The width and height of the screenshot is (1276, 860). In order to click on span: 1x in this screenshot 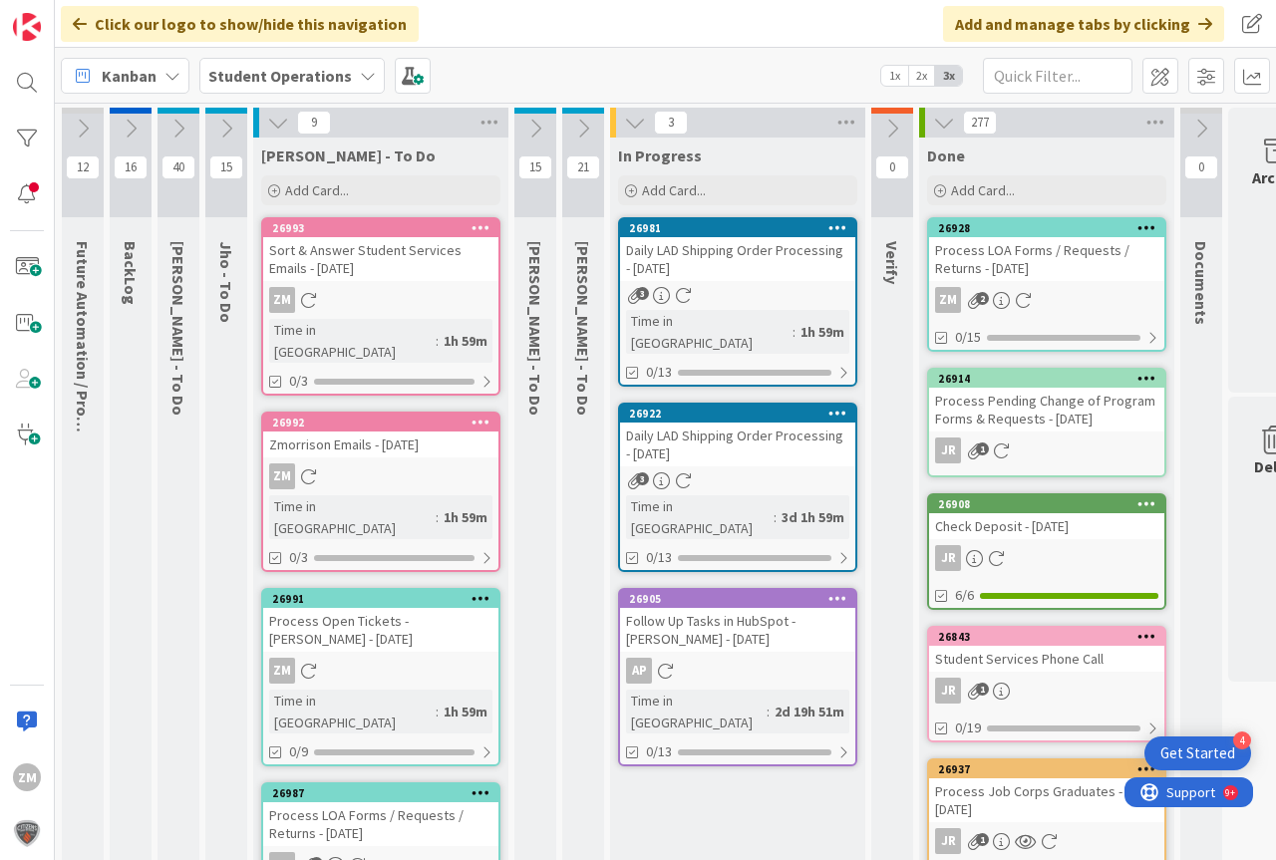, I will do `click(894, 76)`.